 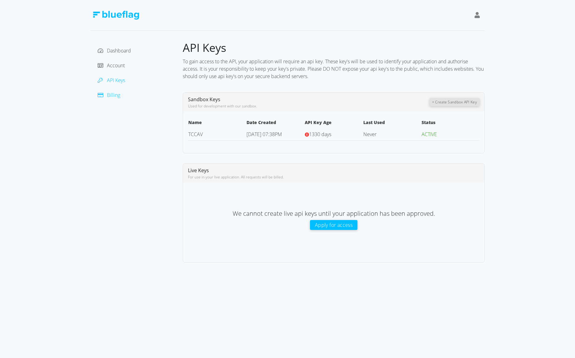 I want to click on div: Used for development with our sandbox., so click(x=309, y=106).